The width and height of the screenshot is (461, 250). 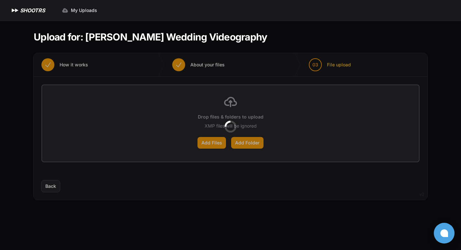 I want to click on img: SHOOTRS, so click(x=15, y=10).